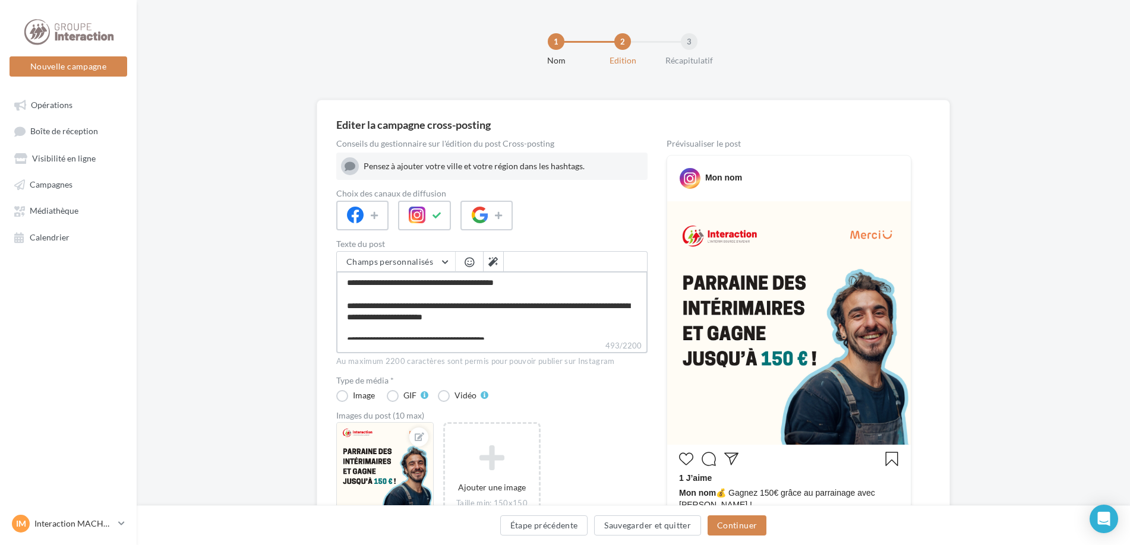 This screenshot has height=545, width=1130. What do you see at coordinates (789, 479) in the screenshot?
I see `div: 1 J’aime` at bounding box center [789, 479].